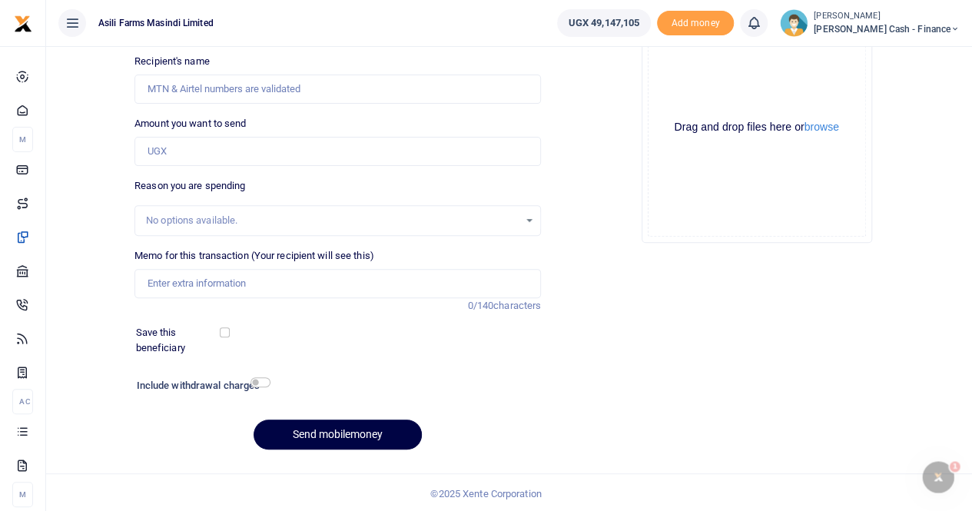 This screenshot has width=972, height=511. What do you see at coordinates (337, 283) in the screenshot?
I see `input: Enter extra information` at bounding box center [337, 283].